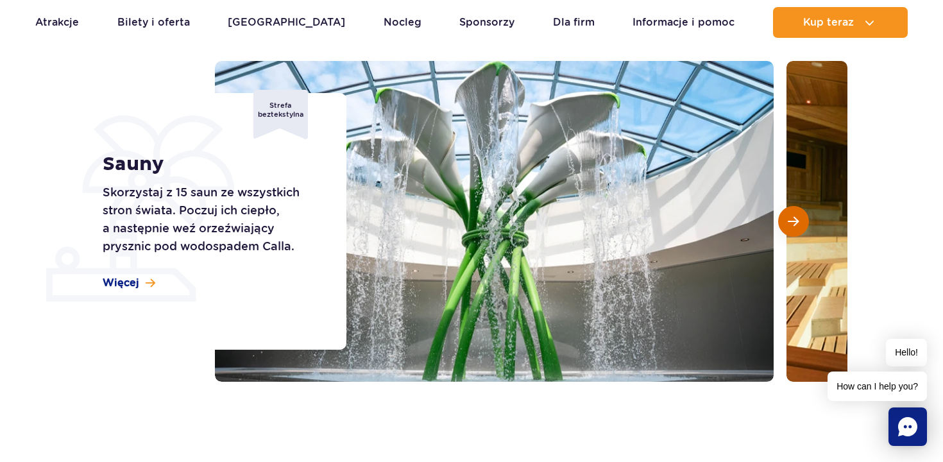 The width and height of the screenshot is (943, 462). What do you see at coordinates (906, 352) in the screenshot?
I see `span: Hello!` at bounding box center [906, 352].